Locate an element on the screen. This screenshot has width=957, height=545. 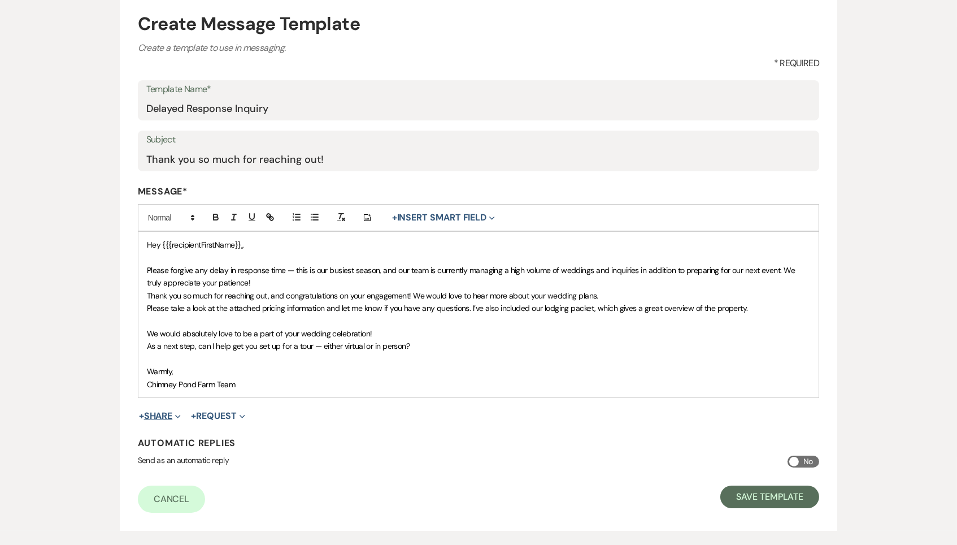
span: Warmly, is located at coordinates (160, 371).